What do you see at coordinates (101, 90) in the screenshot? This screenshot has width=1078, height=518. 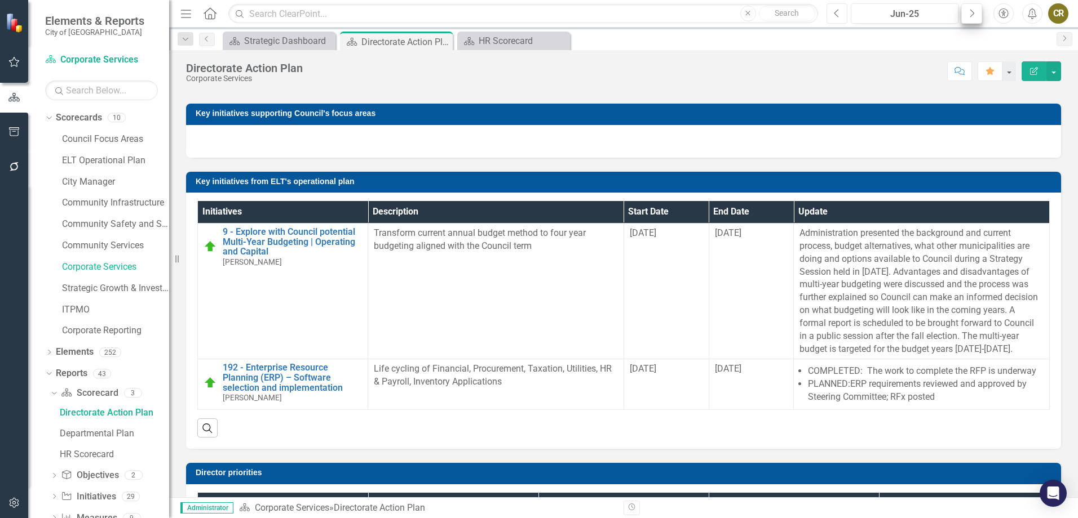 I see `input: Search Below...` at bounding box center [101, 90].